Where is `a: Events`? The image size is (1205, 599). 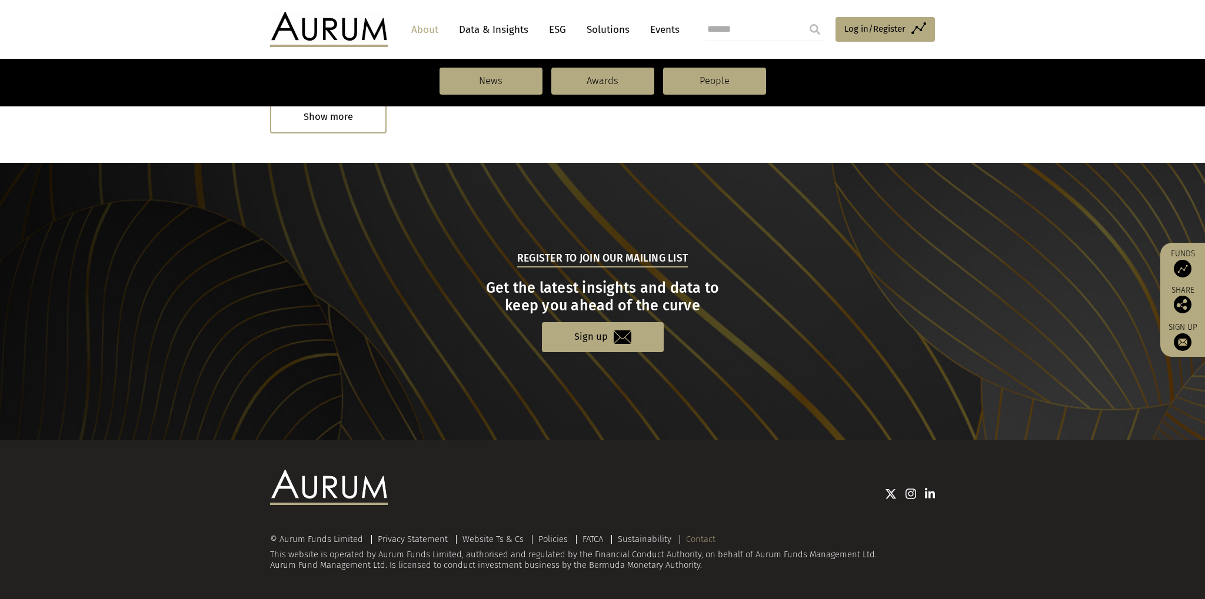
a: Events is located at coordinates (662, 29).